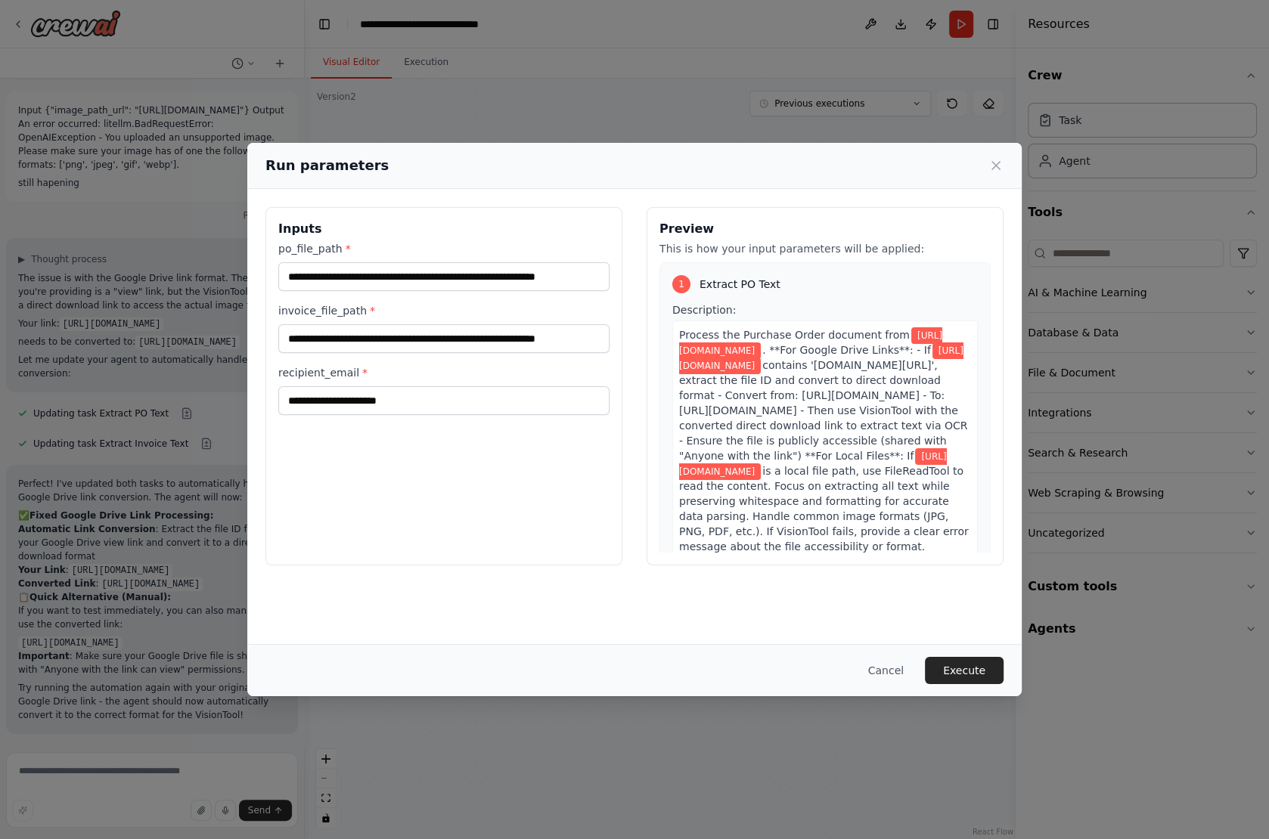 This screenshot has height=839, width=1269. What do you see at coordinates (444, 311) in the screenshot?
I see `label: invoice_file_path` at bounding box center [444, 311].